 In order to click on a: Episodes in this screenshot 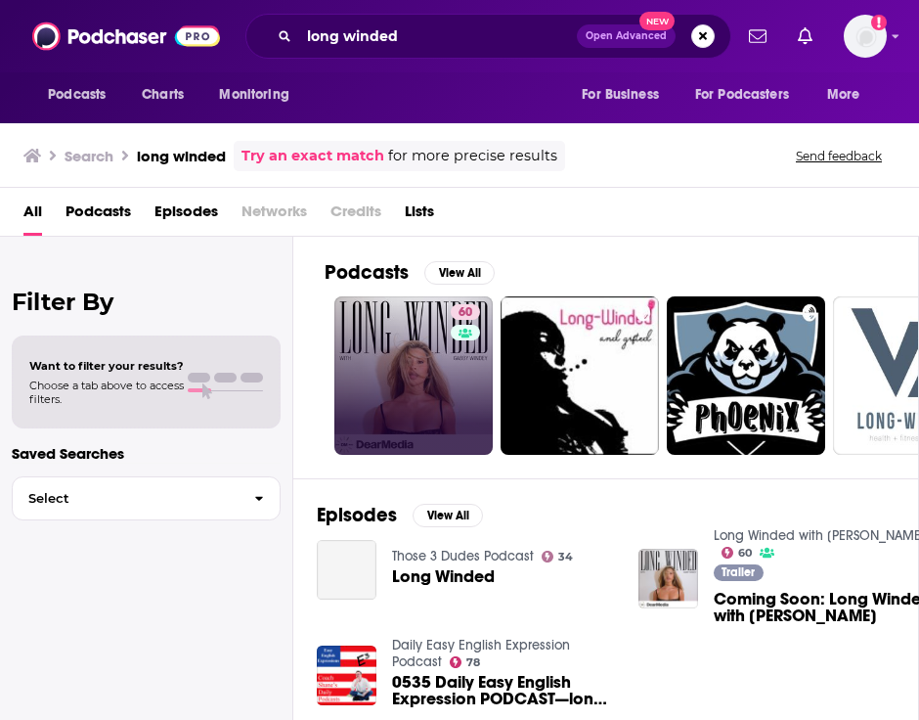, I will do `click(186, 215)`.